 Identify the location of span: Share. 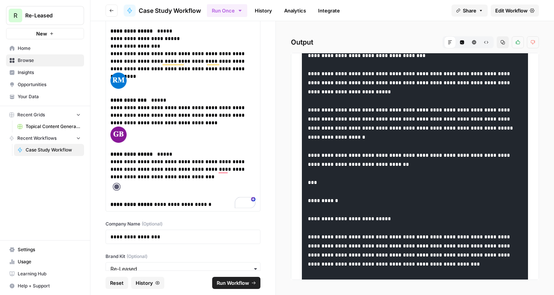
(470, 11).